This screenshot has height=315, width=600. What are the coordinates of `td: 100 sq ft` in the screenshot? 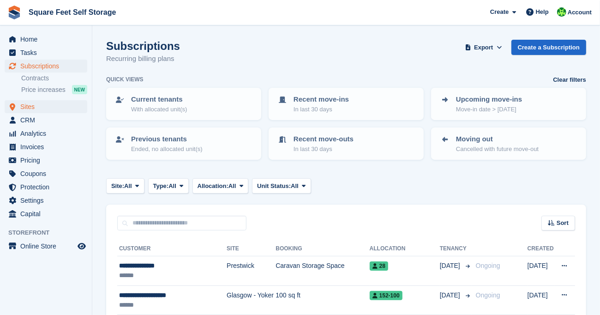 It's located at (322, 300).